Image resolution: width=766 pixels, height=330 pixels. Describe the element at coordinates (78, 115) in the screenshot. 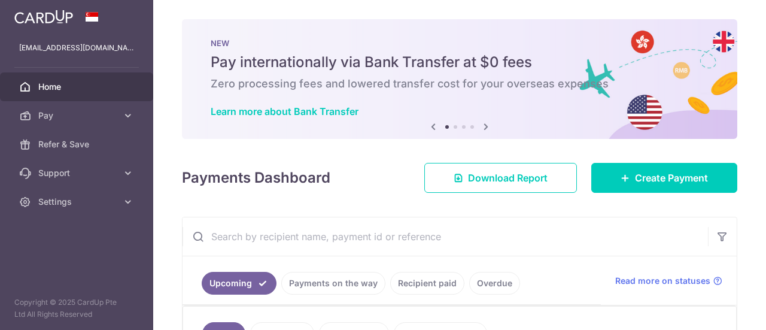

I see `span: Pay` at that location.